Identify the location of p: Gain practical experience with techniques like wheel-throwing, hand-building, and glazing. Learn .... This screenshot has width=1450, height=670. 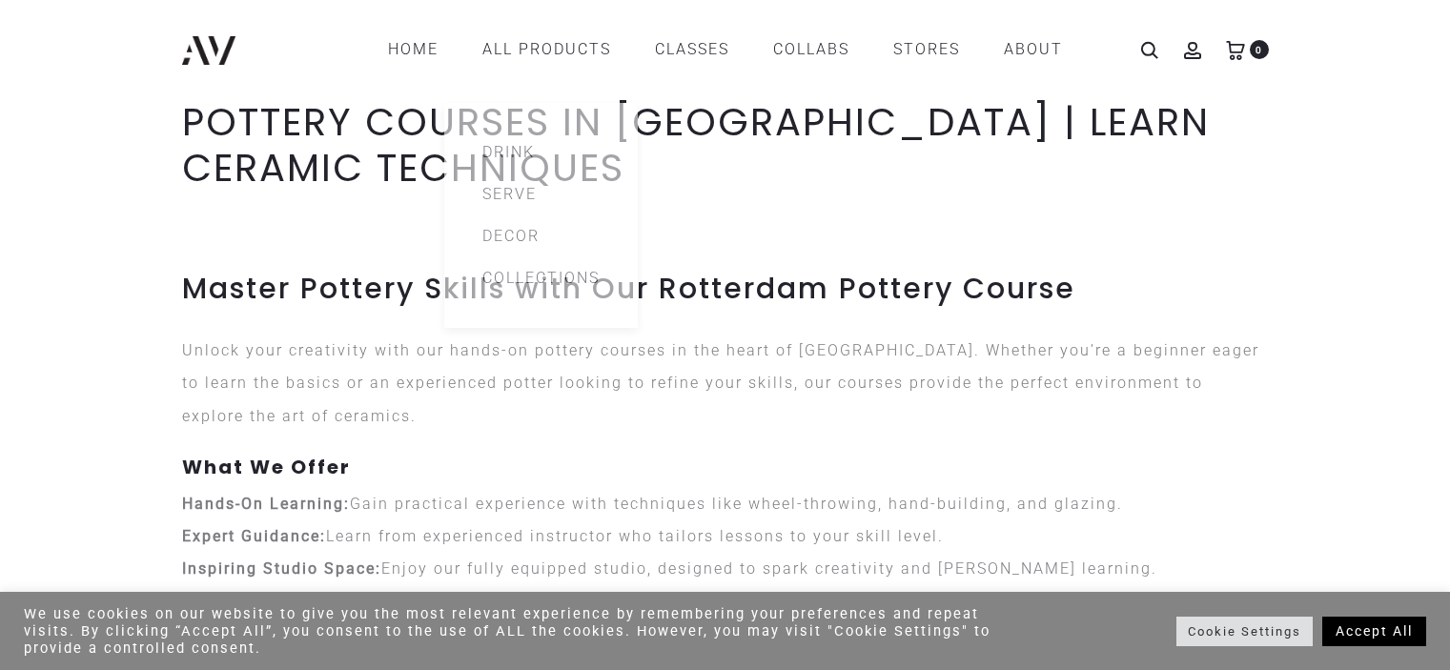
(725, 537).